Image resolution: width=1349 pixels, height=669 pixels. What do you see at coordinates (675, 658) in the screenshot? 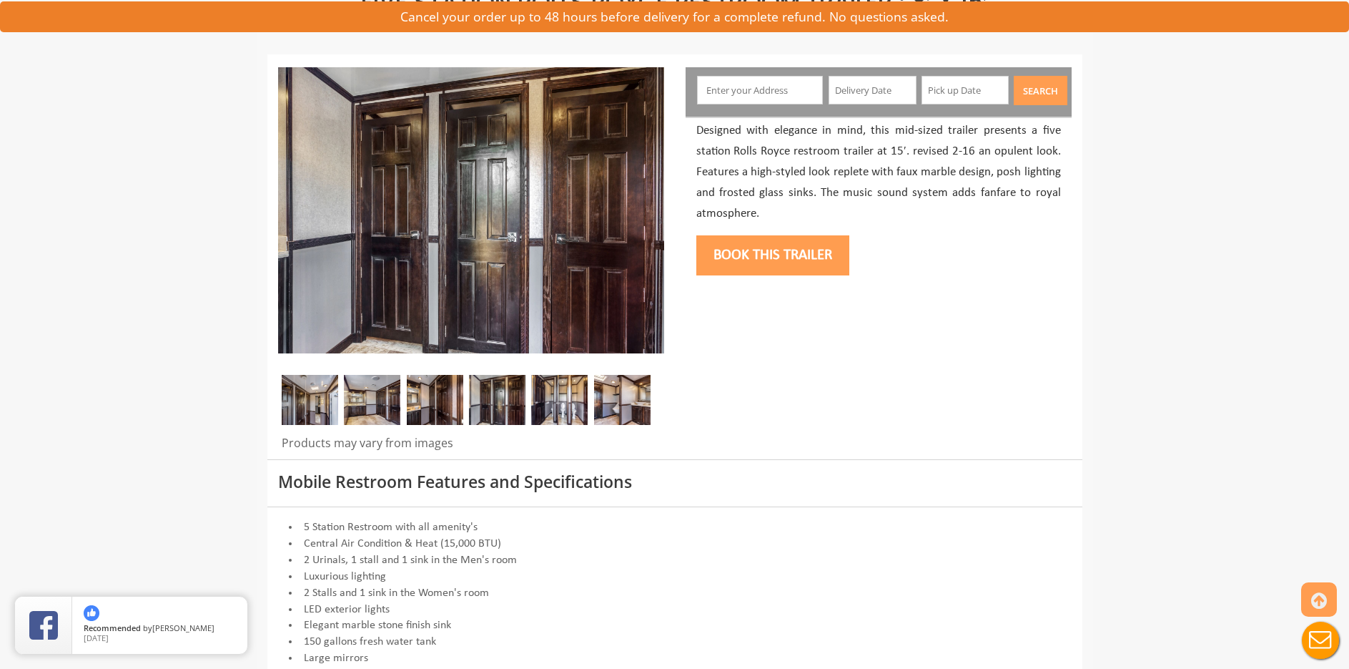
I see `li: Large mirrors` at bounding box center [675, 658].